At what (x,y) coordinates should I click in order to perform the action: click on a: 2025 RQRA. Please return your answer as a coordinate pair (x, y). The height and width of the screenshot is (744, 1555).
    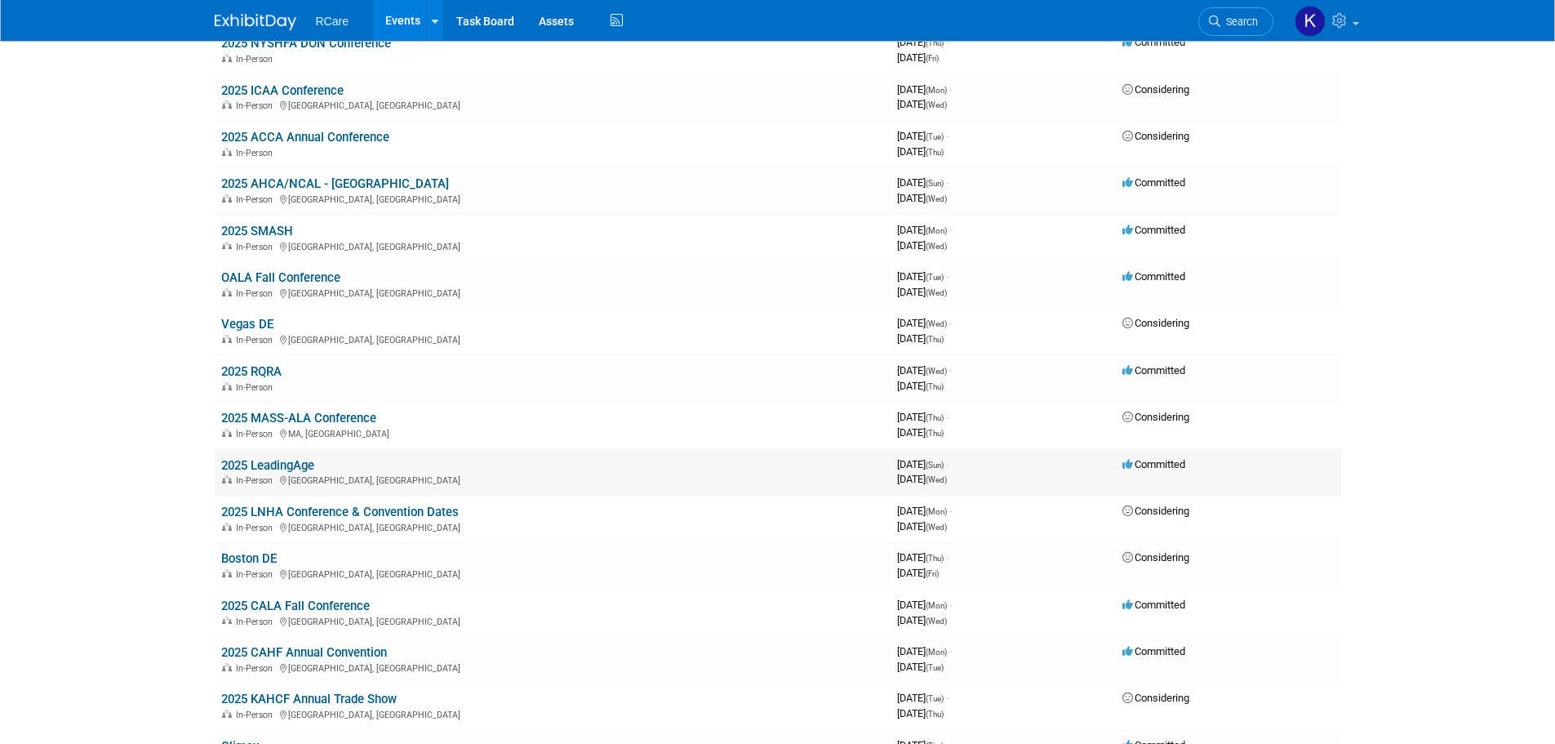
    Looking at the image, I should click on (251, 372).